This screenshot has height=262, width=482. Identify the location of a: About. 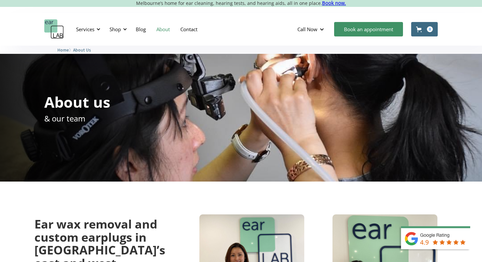
(163, 29).